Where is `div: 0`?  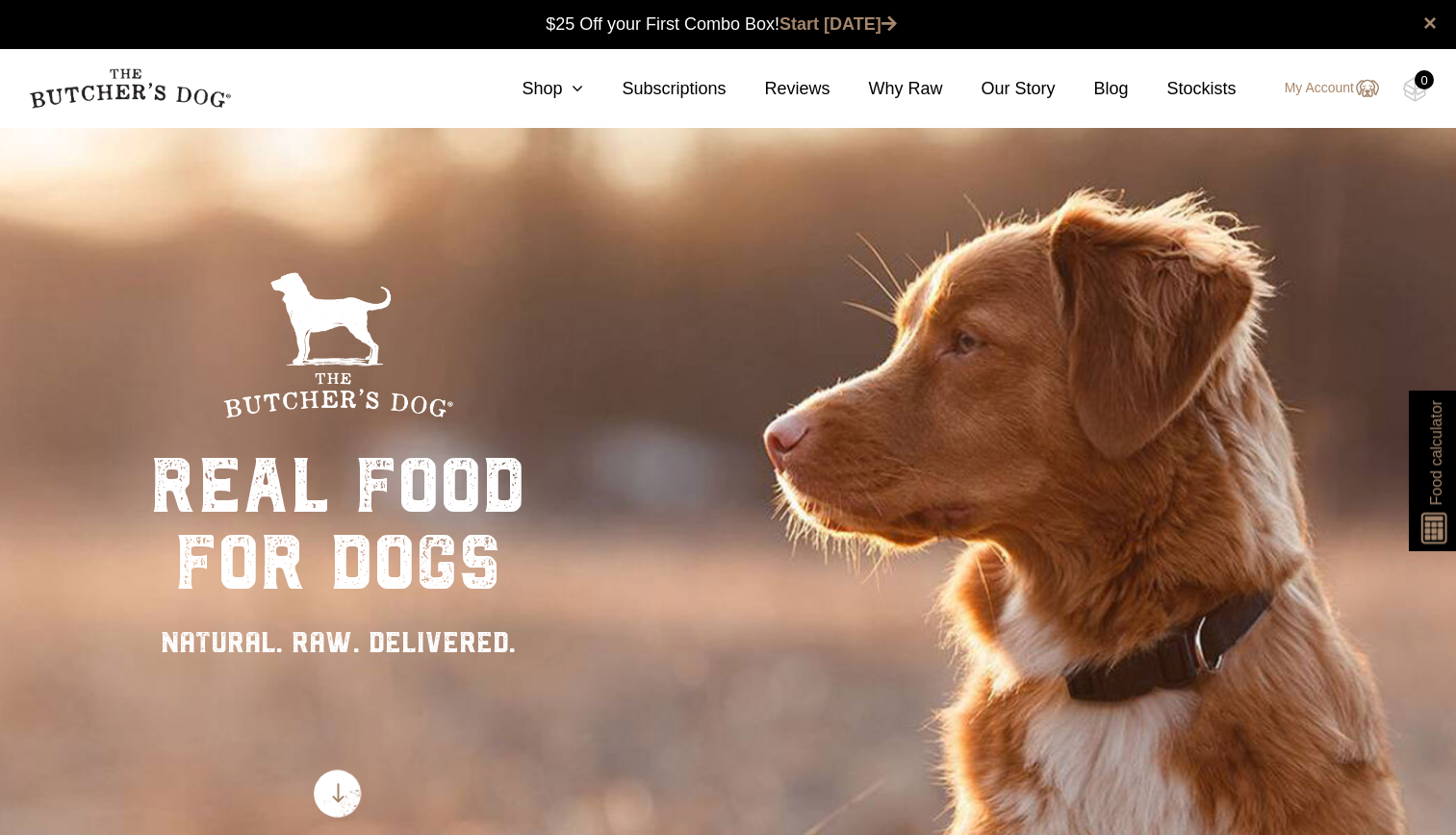 div: 0 is located at coordinates (1424, 80).